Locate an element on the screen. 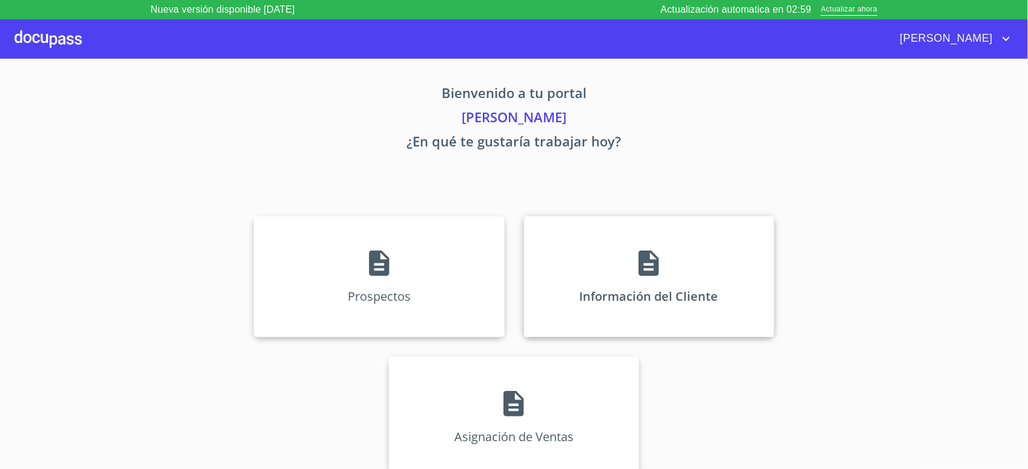 The width and height of the screenshot is (1028, 469). button: account of current user is located at coordinates (952, 39).